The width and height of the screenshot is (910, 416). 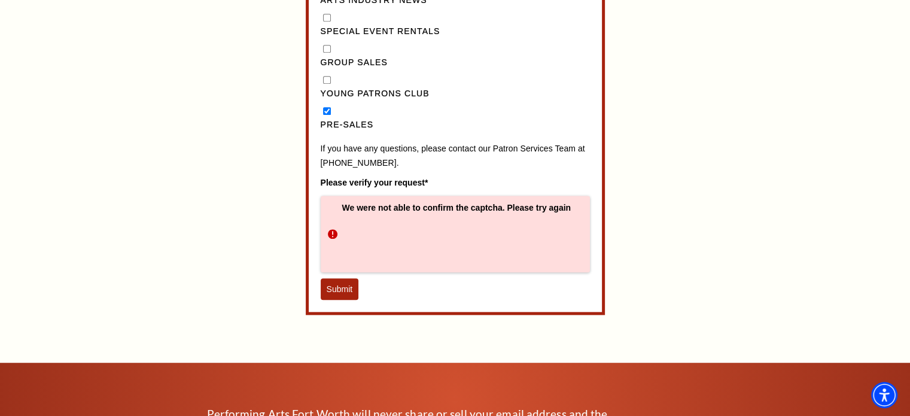 I want to click on div: Accessibility Menu, so click(x=885, y=395).